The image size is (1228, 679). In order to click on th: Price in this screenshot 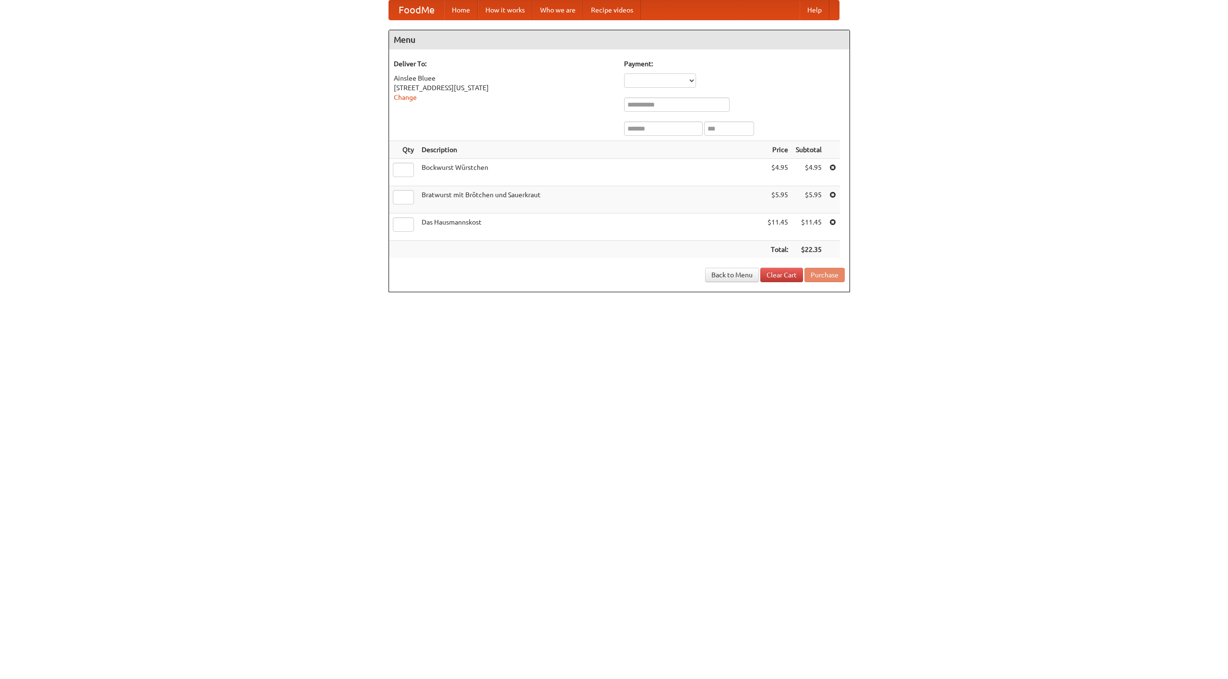, I will do `click(778, 150)`.